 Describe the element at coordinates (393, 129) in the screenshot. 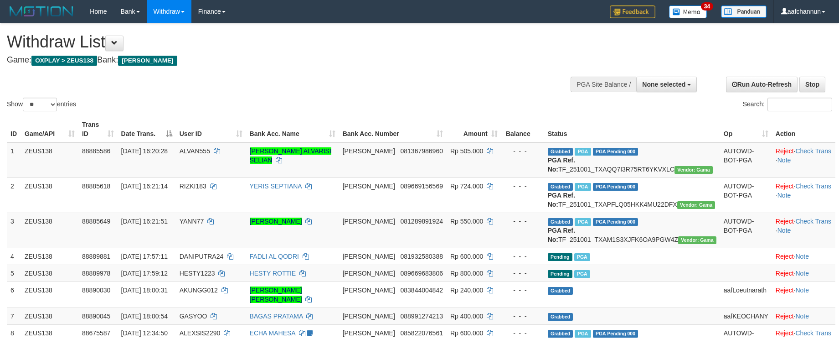

I see `th: Bank Acc. Number: activate to sort column ascending` at that location.